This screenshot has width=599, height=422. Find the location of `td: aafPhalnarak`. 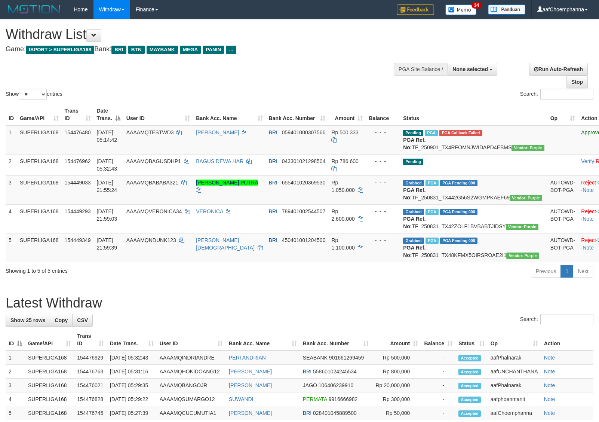

td: aafPhalnarak is located at coordinates (514, 385).